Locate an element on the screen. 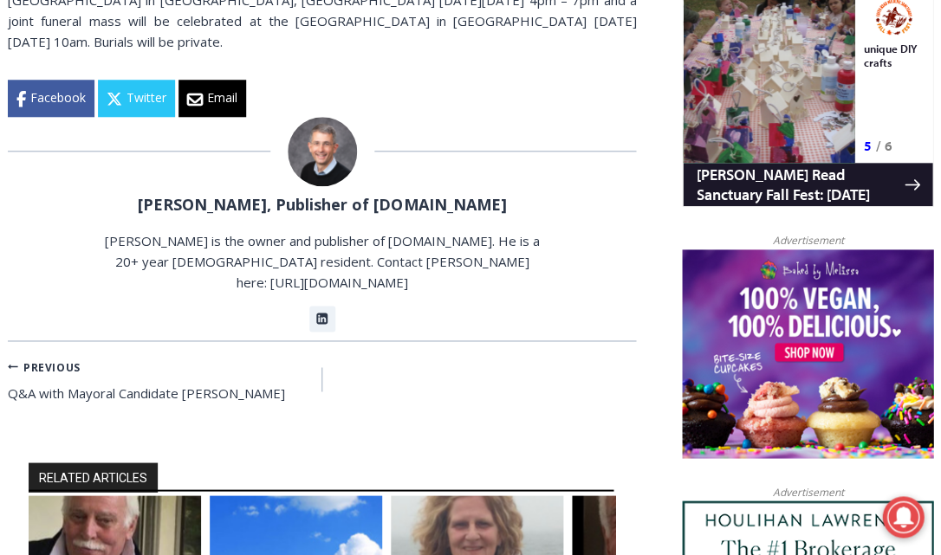 The height and width of the screenshot is (555, 941). nav: Posts is located at coordinates (321, 379).